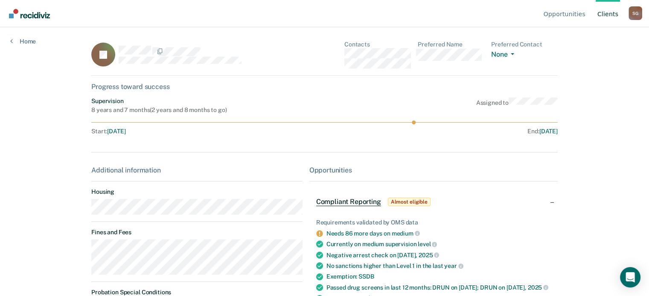  What do you see at coordinates (443, 131) in the screenshot?
I see `div: End :` at bounding box center [443, 131].